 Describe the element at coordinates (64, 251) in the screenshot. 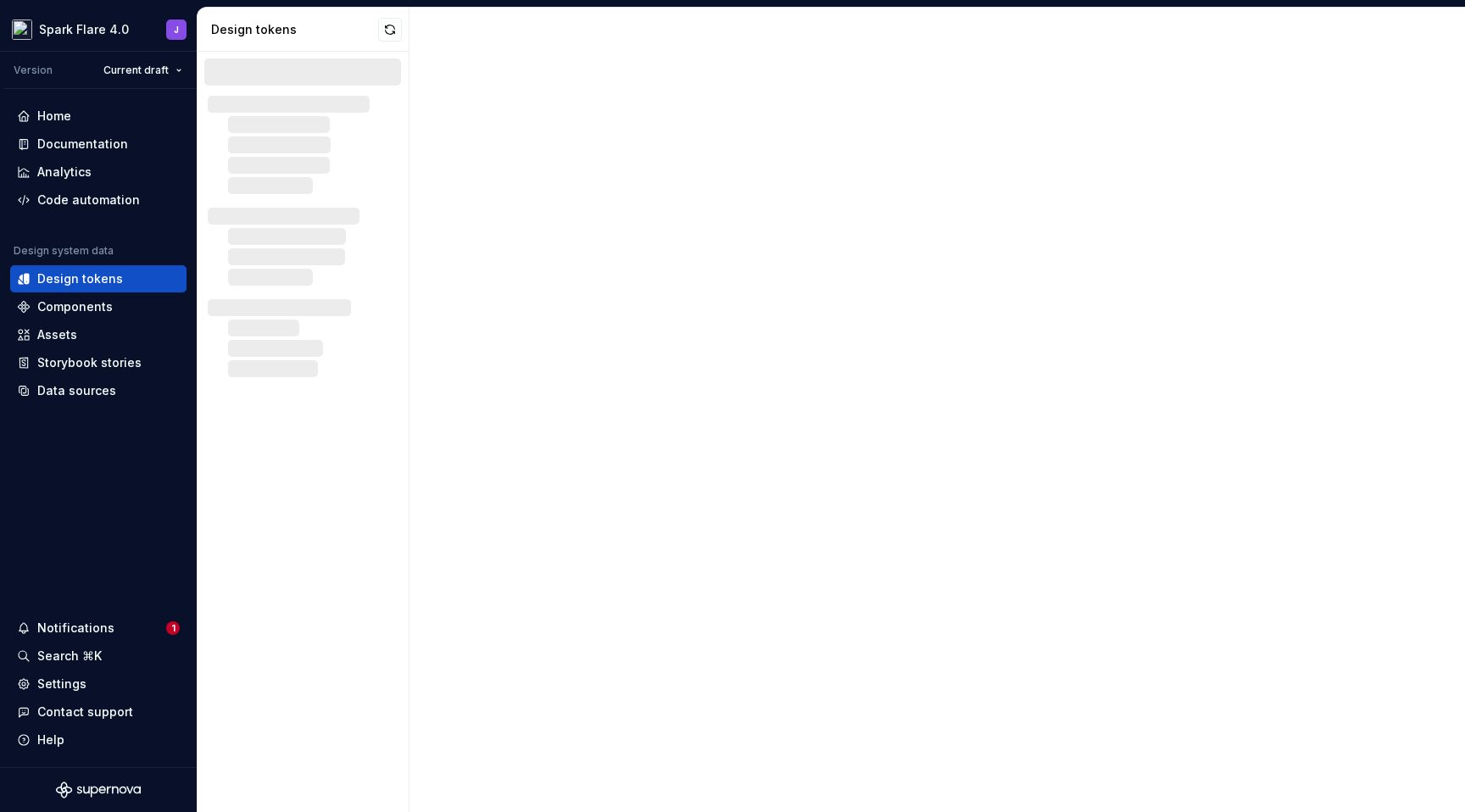

I see `div: Design system data` at that location.